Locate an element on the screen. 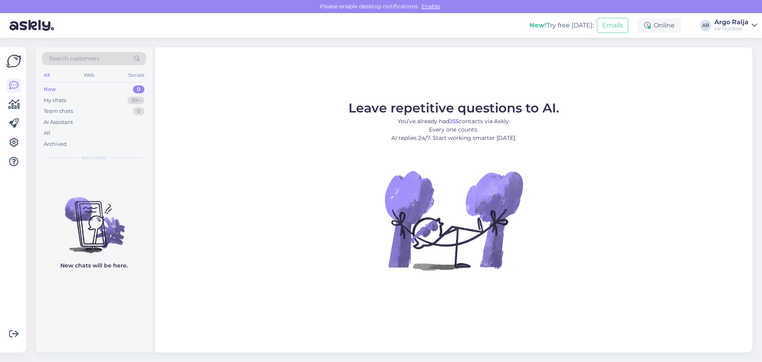 The width and height of the screenshot is (762, 362). div: Web is located at coordinates (89, 75).